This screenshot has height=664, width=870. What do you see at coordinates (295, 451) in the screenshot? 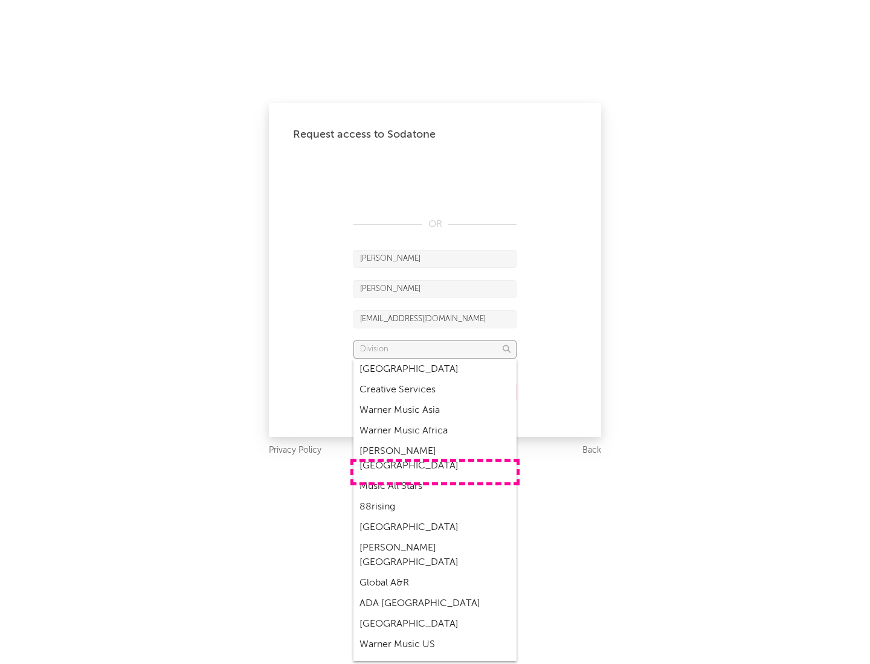
I see `a: Privacy Policy` at bounding box center [295, 451].